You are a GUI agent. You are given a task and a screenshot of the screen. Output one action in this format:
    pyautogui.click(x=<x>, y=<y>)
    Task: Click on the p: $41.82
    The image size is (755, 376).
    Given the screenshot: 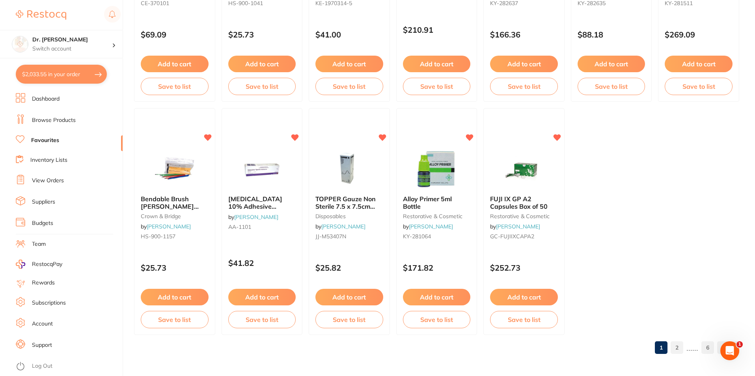 What is the action you would take?
    pyautogui.click(x=262, y=262)
    